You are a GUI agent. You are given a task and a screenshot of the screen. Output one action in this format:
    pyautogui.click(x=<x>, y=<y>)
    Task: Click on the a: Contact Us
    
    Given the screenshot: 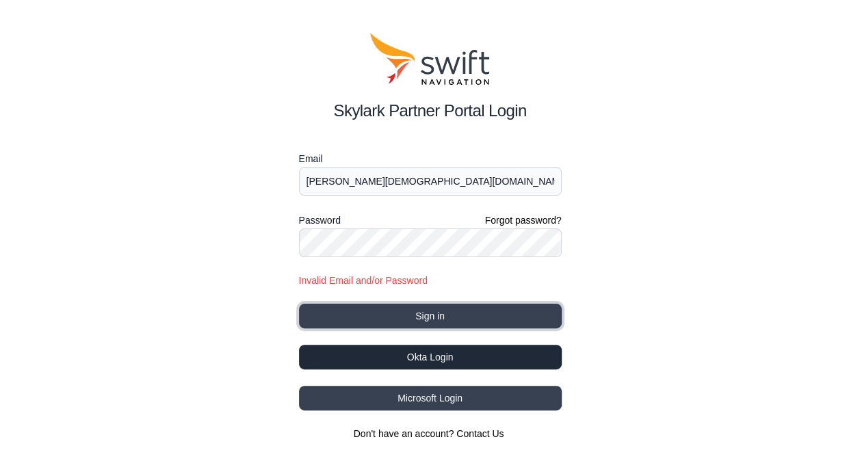 What is the action you would take?
    pyautogui.click(x=479, y=434)
    